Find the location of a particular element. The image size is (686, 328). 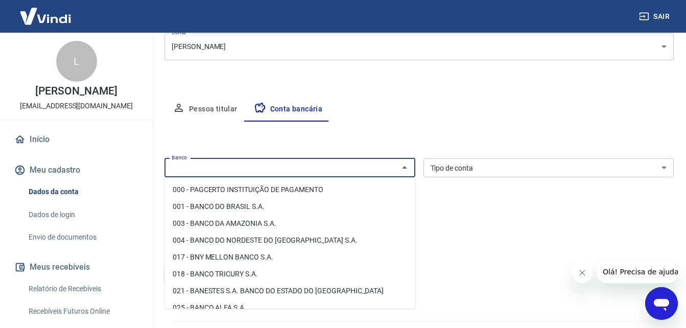

span: Olá! Precisa de ajuda? is located at coordinates (46, 11).